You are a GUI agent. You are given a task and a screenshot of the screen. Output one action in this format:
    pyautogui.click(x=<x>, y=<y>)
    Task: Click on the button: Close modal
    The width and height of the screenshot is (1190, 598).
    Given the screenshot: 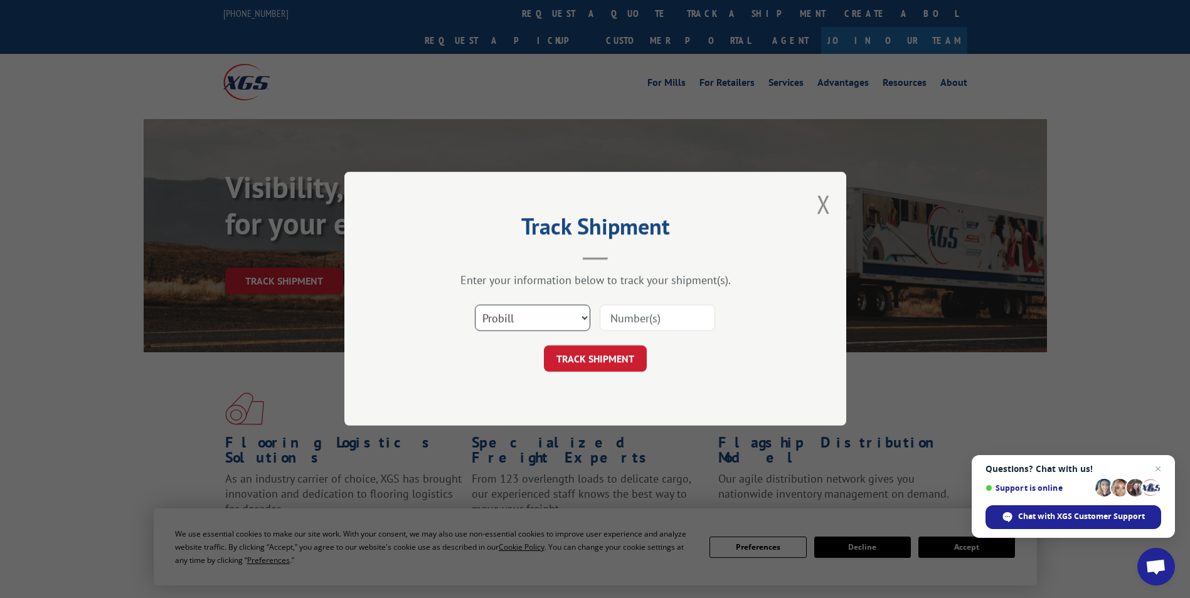 What is the action you would take?
    pyautogui.click(x=824, y=204)
    